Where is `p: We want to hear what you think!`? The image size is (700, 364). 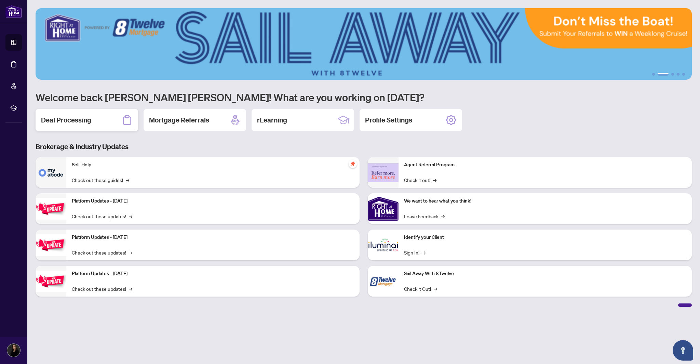 p: We want to hear what you think! is located at coordinates (545, 201).